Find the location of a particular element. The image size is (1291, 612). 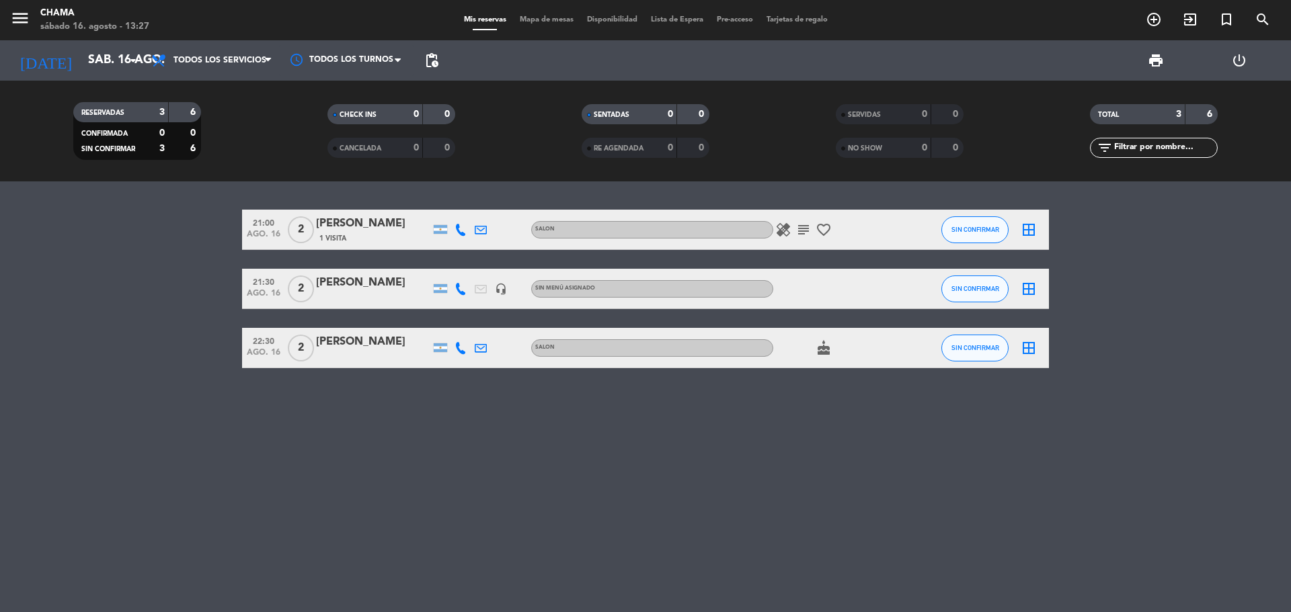

i: power_settings_new is located at coordinates (1239, 60).